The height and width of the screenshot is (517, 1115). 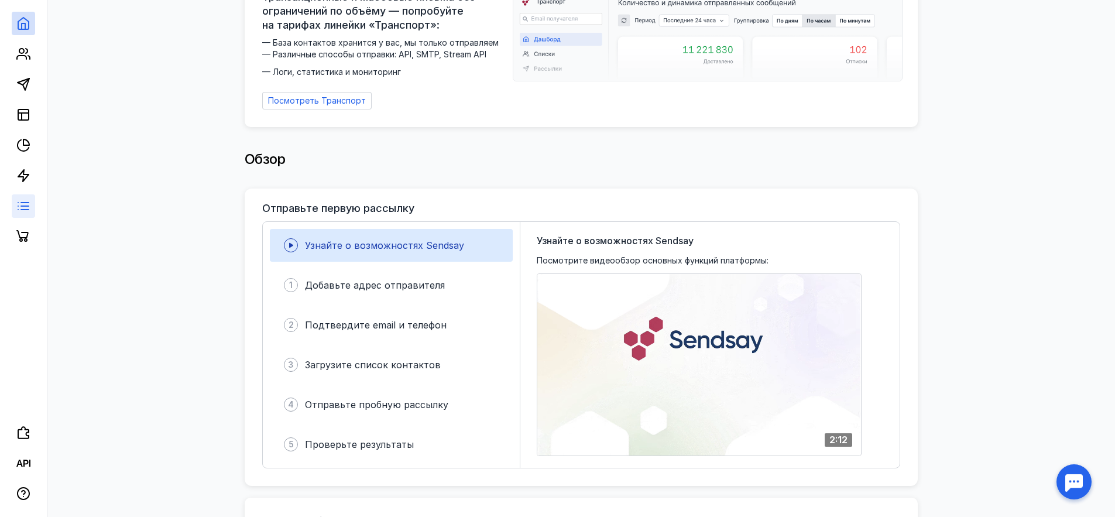 I want to click on span: Посмотреть Транспорт, so click(x=317, y=101).